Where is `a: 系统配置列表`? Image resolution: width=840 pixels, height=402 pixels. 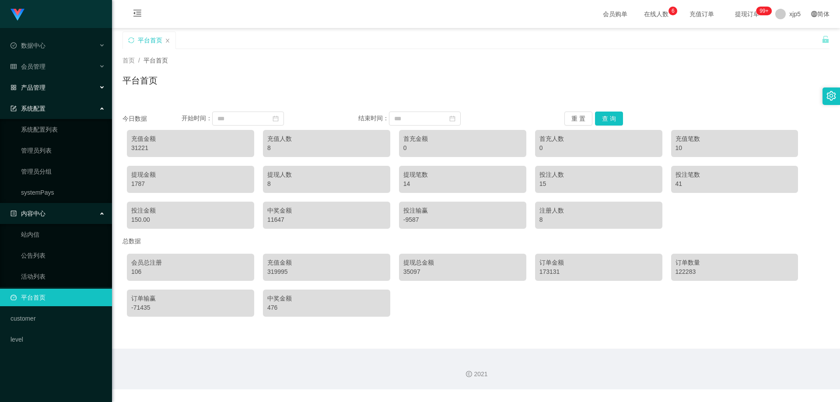
a: 系统配置列表 is located at coordinates (63, 130).